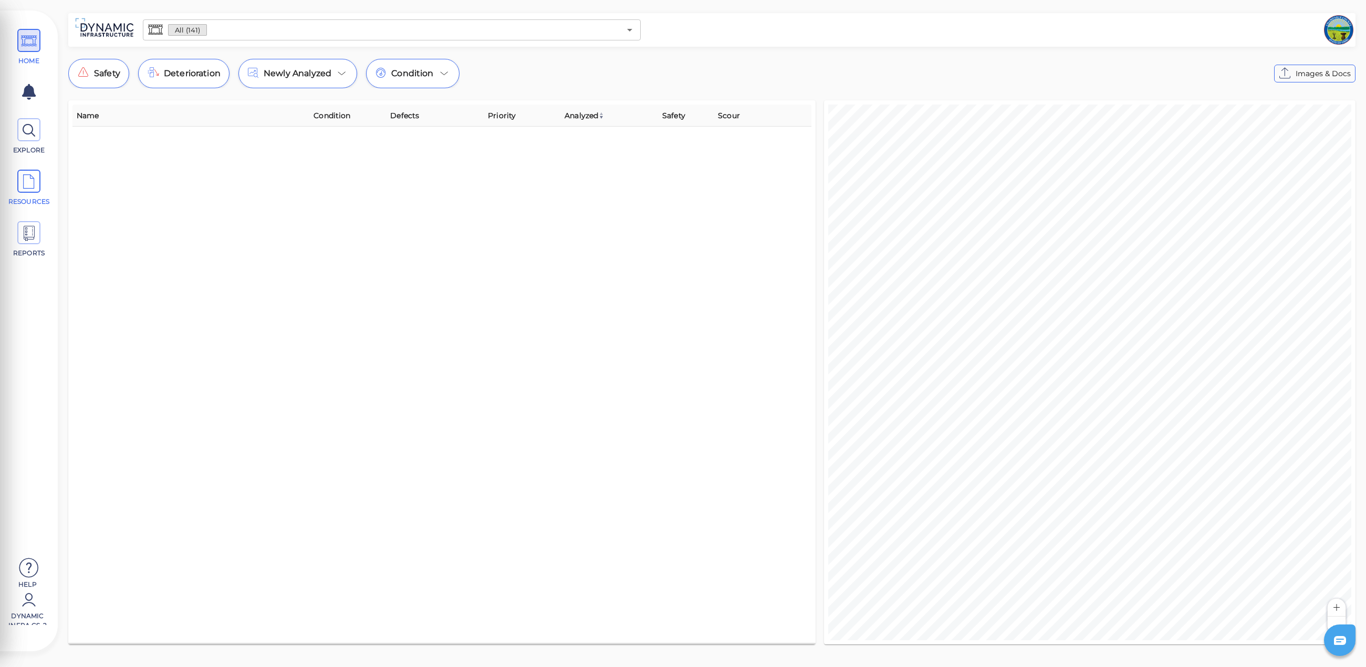  I want to click on span: Help, so click(27, 584).